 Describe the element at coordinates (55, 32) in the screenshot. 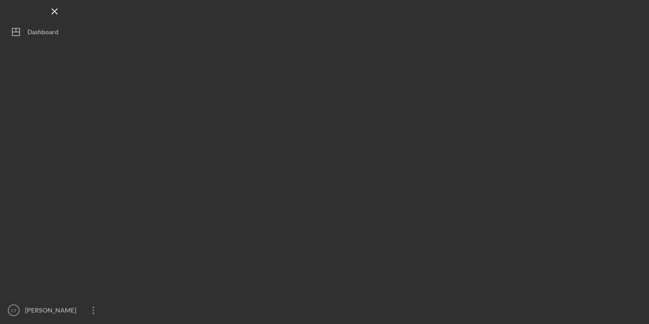

I see `a: Dashboard` at that location.